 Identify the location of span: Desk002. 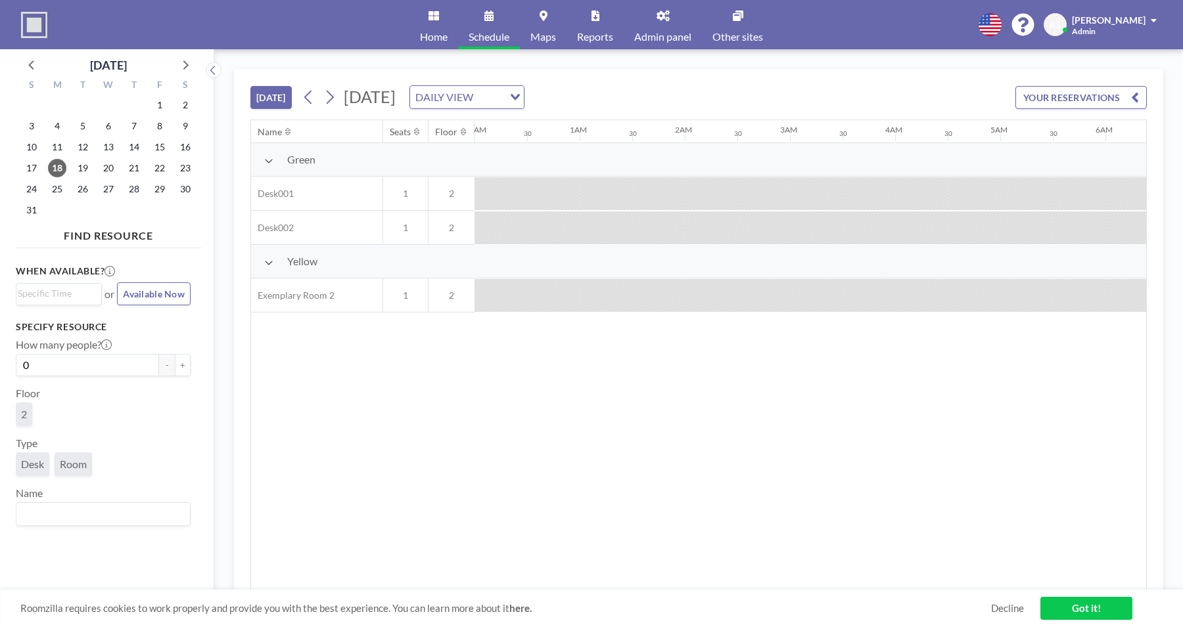
(272, 228).